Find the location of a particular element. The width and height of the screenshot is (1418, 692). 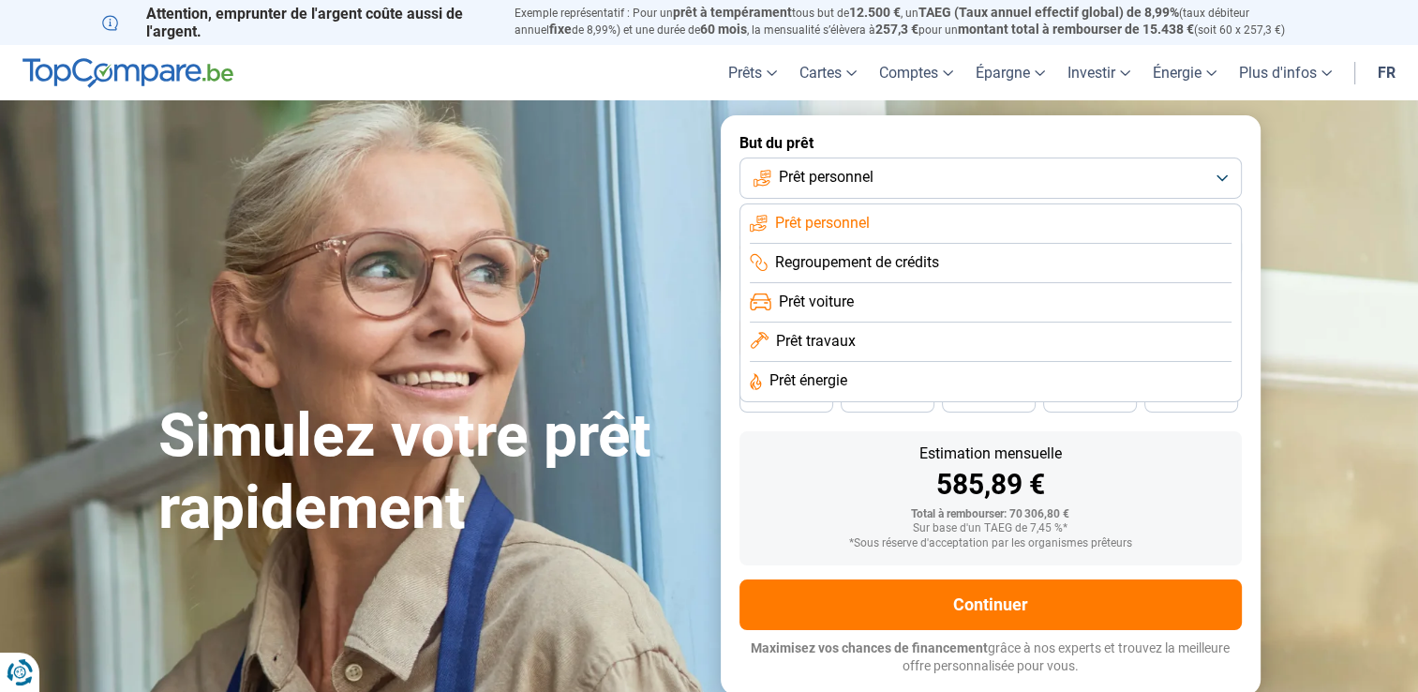

p: grâce à nos experts et trouvez la meilleure offre personnalisée pour vous. is located at coordinates (990, 657).